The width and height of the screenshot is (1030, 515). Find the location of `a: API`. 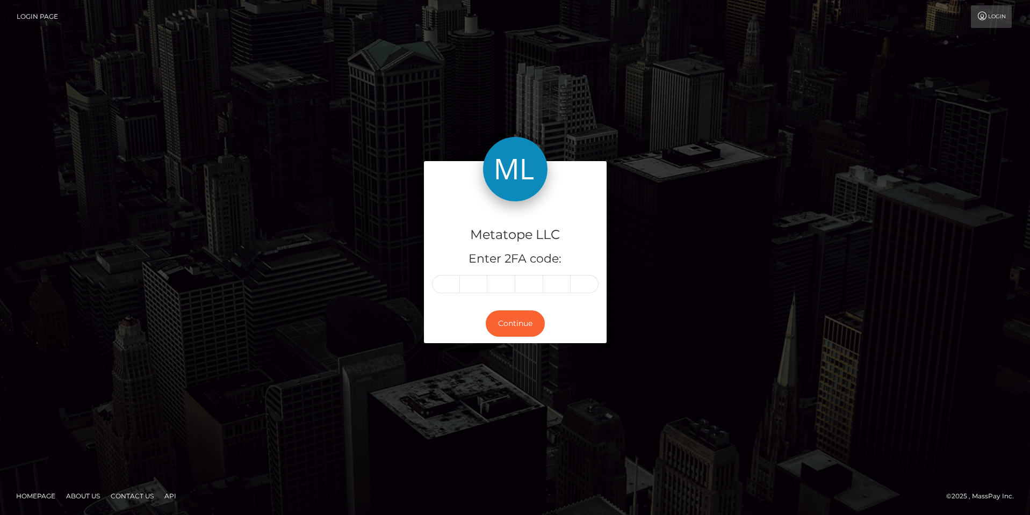

a: API is located at coordinates (170, 496).